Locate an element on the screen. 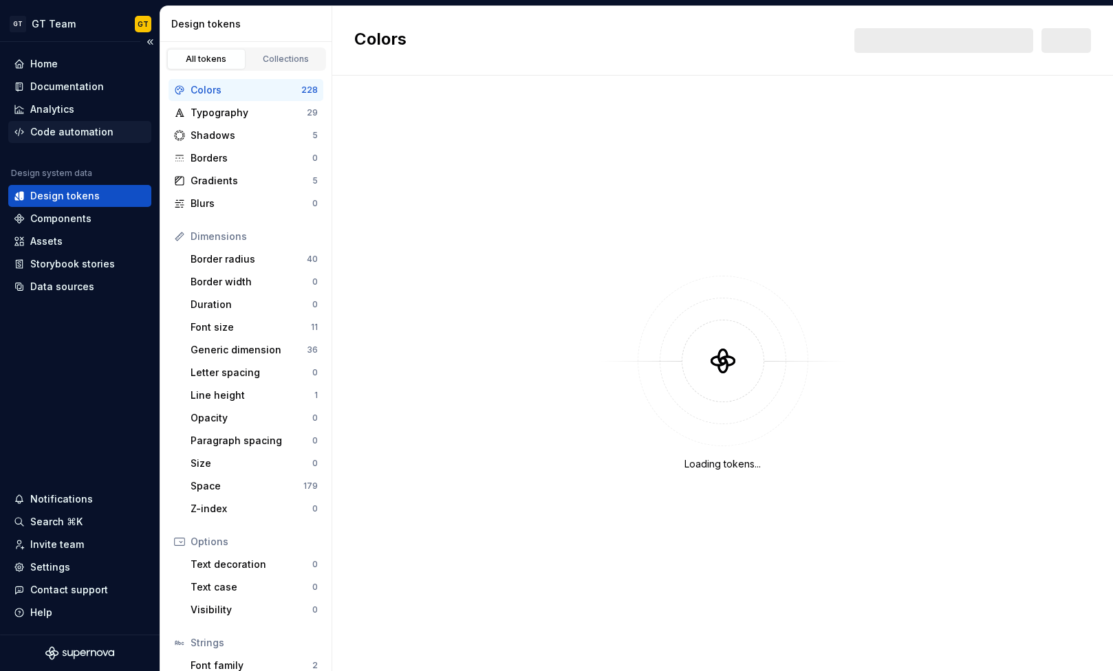 This screenshot has width=1113, height=671. div: Colors is located at coordinates (245, 90).